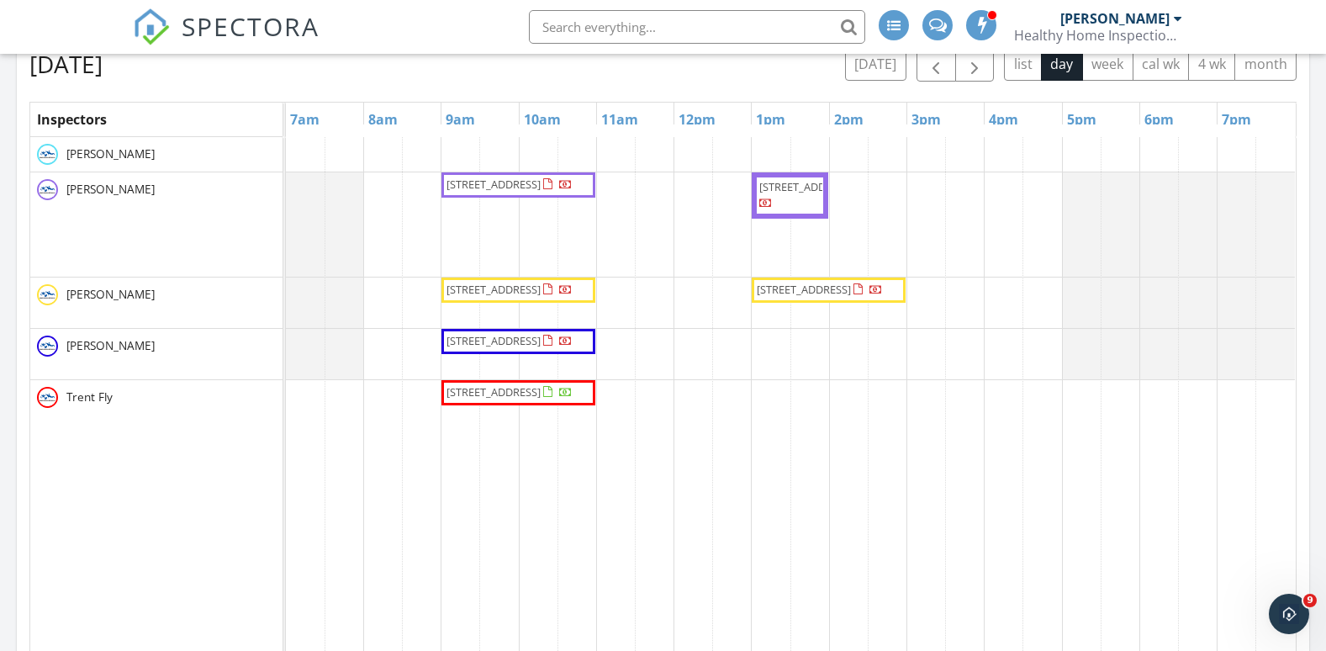  I want to click on button: Next day, so click(975, 64).